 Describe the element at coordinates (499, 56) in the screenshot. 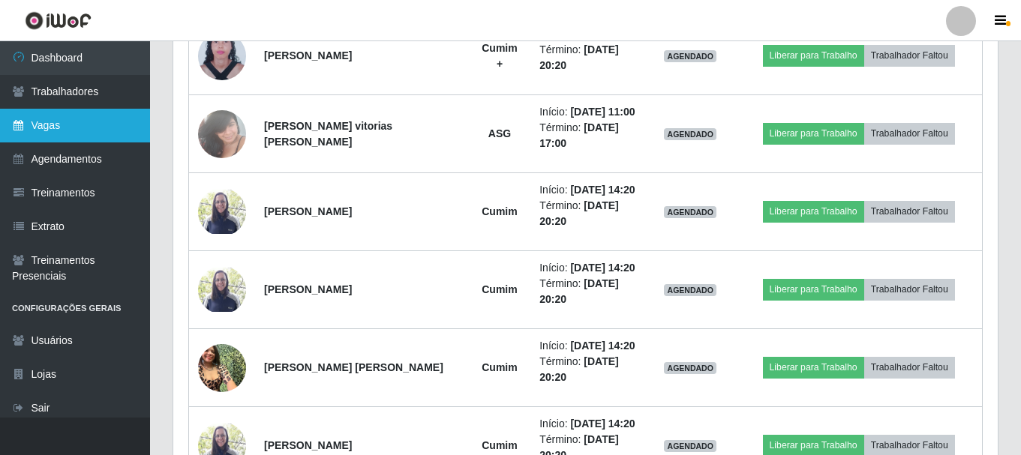

I see `strong: Cumim +` at that location.